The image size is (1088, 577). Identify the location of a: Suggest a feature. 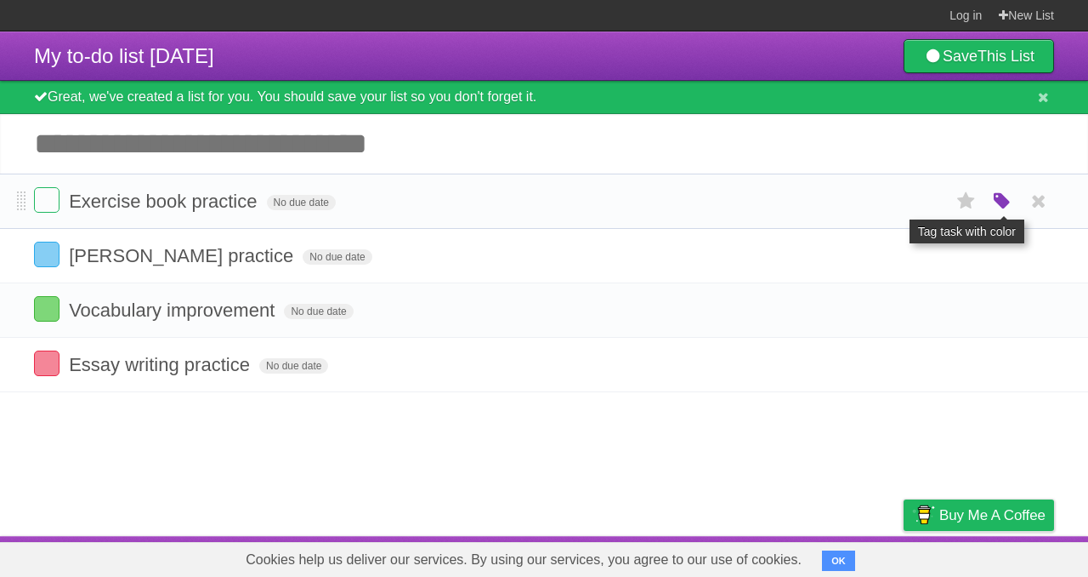
(1001, 556).